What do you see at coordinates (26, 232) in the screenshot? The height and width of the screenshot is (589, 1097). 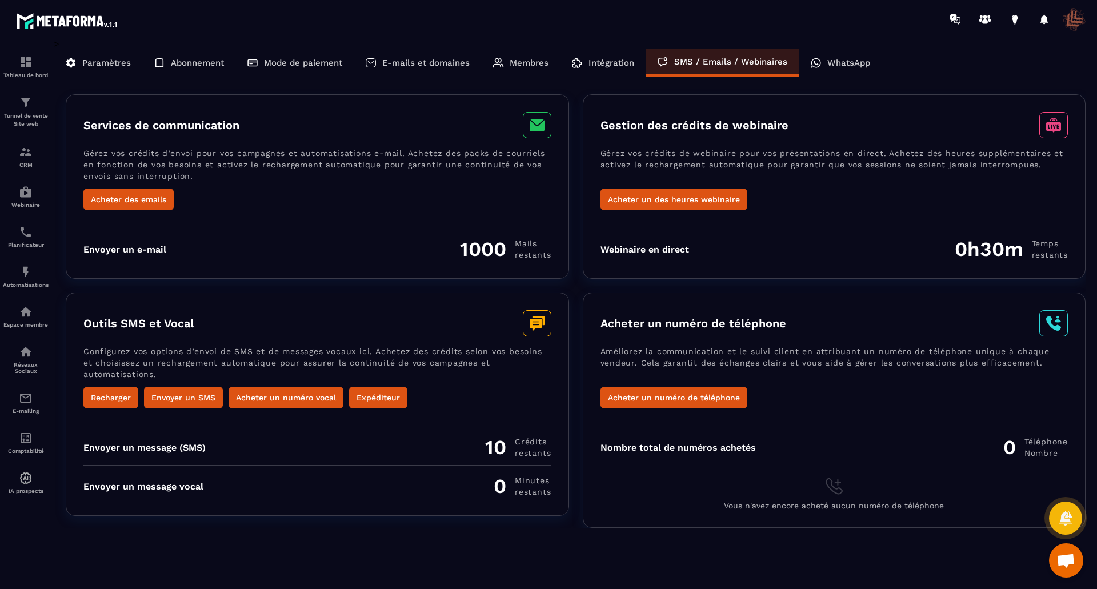 I see `img: scheduler` at bounding box center [26, 232].